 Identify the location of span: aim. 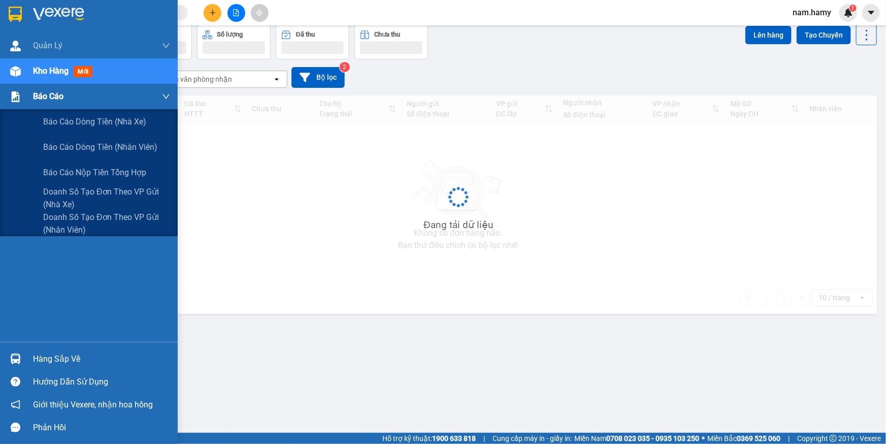
(259, 13).